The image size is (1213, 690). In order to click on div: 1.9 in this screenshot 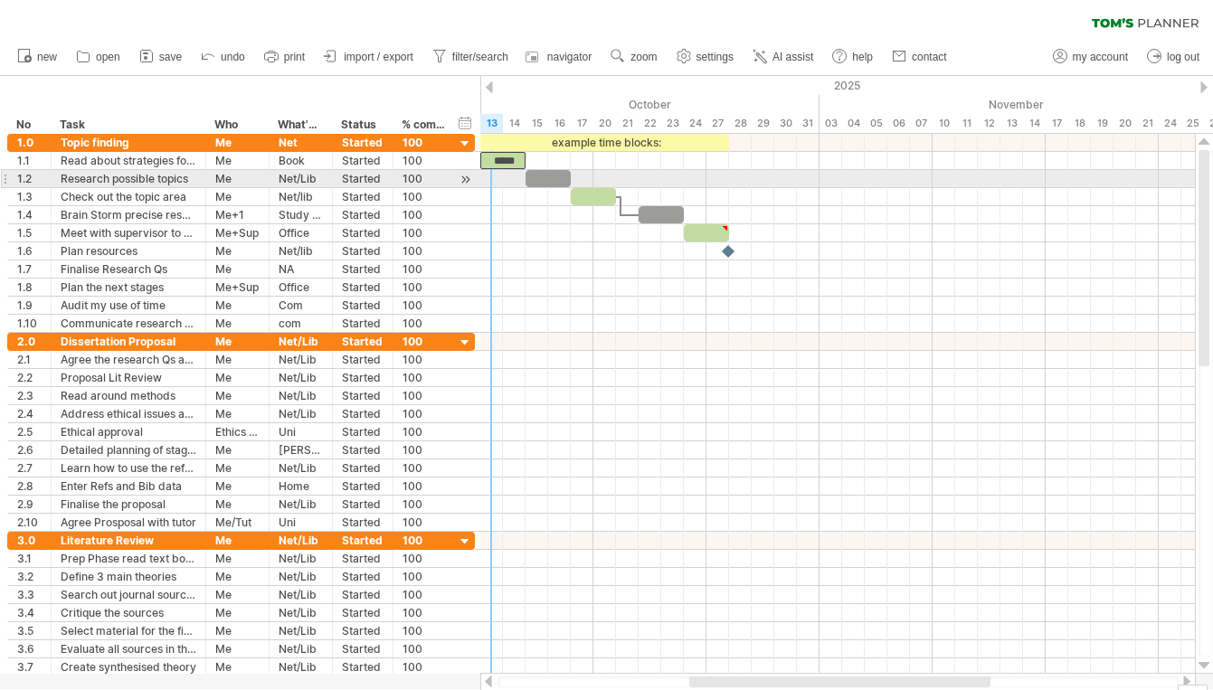, I will do `click(29, 305)`.